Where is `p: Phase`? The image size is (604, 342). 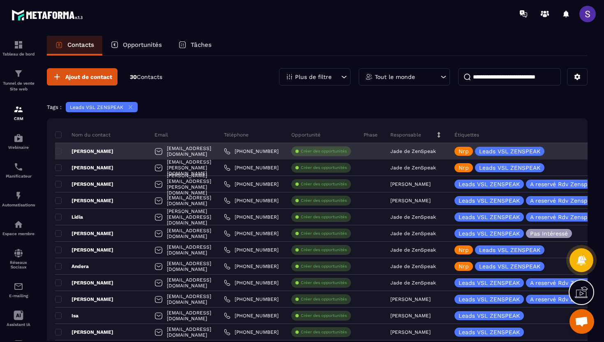 p: Phase is located at coordinates (371, 135).